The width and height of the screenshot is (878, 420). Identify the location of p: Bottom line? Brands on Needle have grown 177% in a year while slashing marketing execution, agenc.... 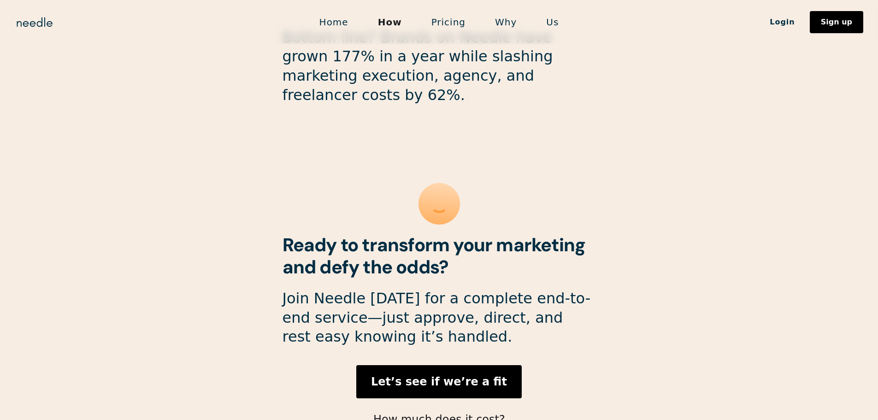
(439, 66).